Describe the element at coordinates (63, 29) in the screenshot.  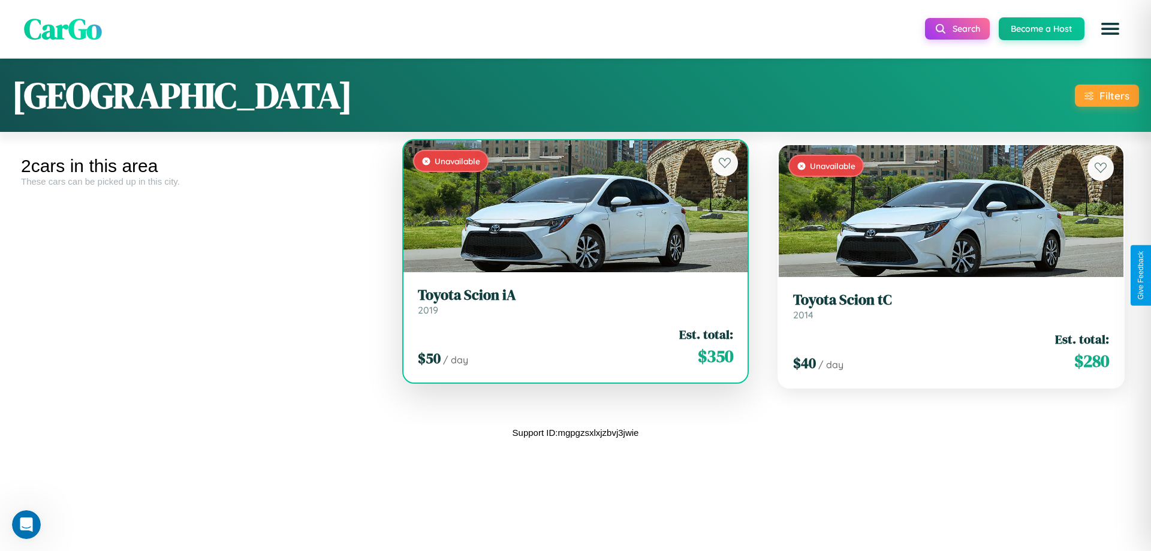
I see `span: CarGo` at that location.